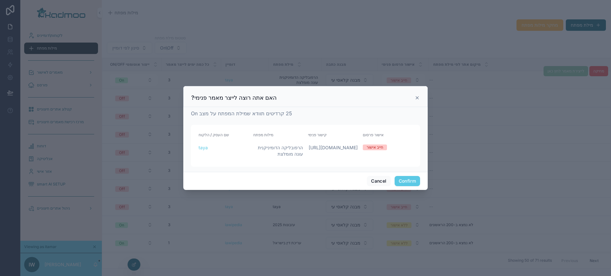 The width and height of the screenshot is (611, 276). I want to click on button: Confirm, so click(407, 181).